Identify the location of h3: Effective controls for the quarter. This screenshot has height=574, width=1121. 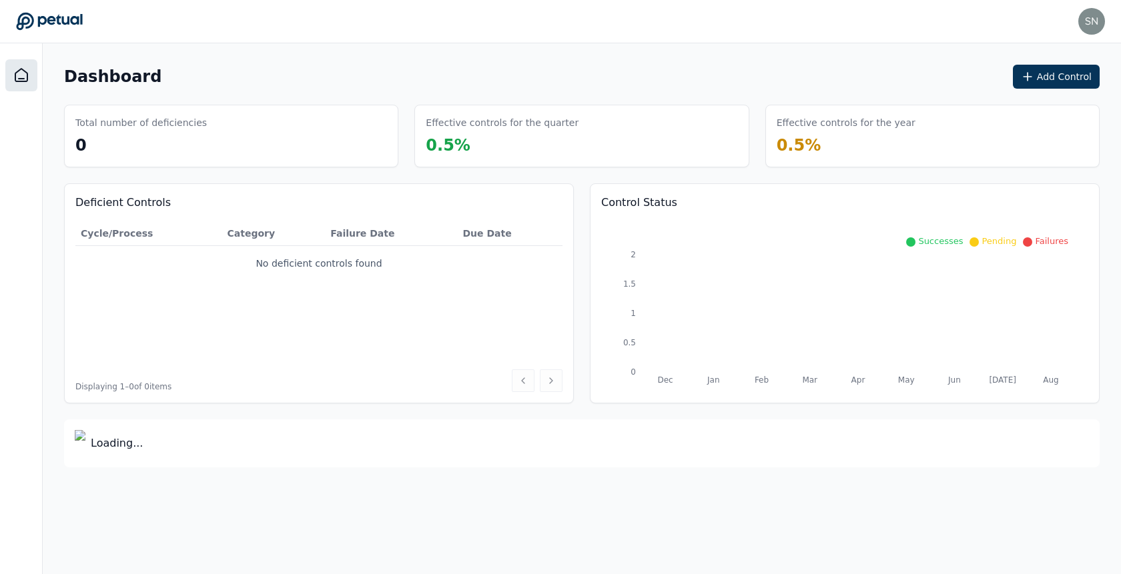
(502, 123).